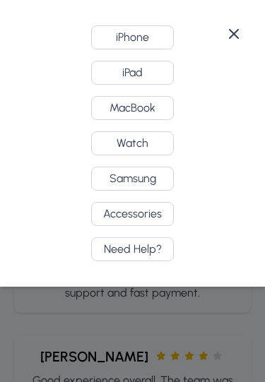 Image resolution: width=265 pixels, height=382 pixels. What do you see at coordinates (132, 37) in the screenshot?
I see `button: iPhone` at bounding box center [132, 37].